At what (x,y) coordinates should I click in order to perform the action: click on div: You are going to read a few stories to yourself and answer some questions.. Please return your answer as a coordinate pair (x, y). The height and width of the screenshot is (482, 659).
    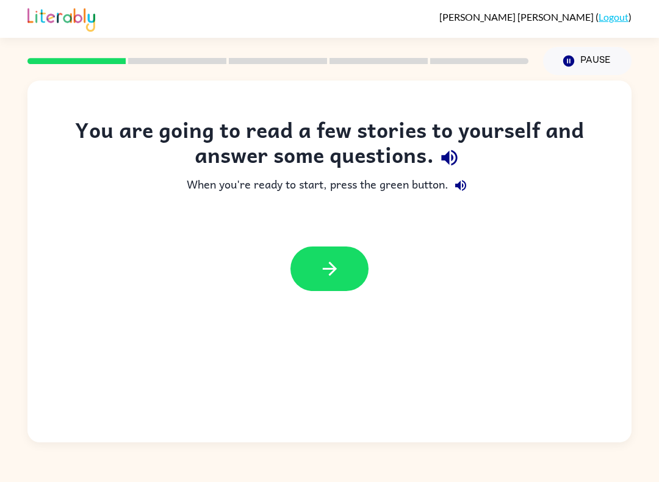
    Looking at the image, I should click on (329, 145).